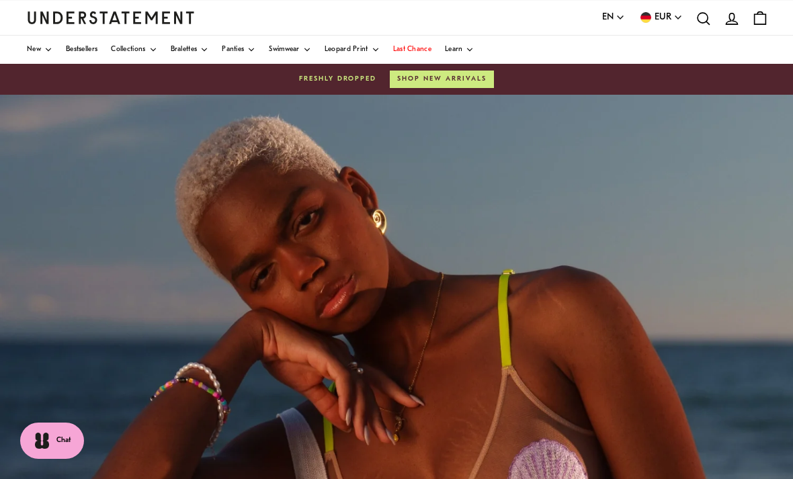 The width and height of the screenshot is (793, 479). What do you see at coordinates (63, 441) in the screenshot?
I see `span: Chat` at bounding box center [63, 441].